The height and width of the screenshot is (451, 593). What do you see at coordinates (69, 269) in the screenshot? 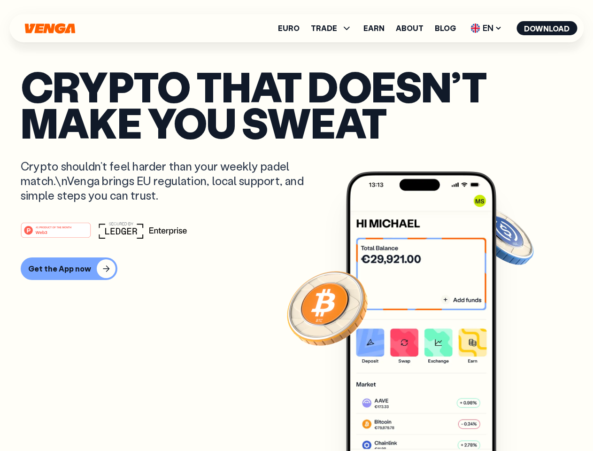
I see `button: Get the App now` at bounding box center [69, 269].